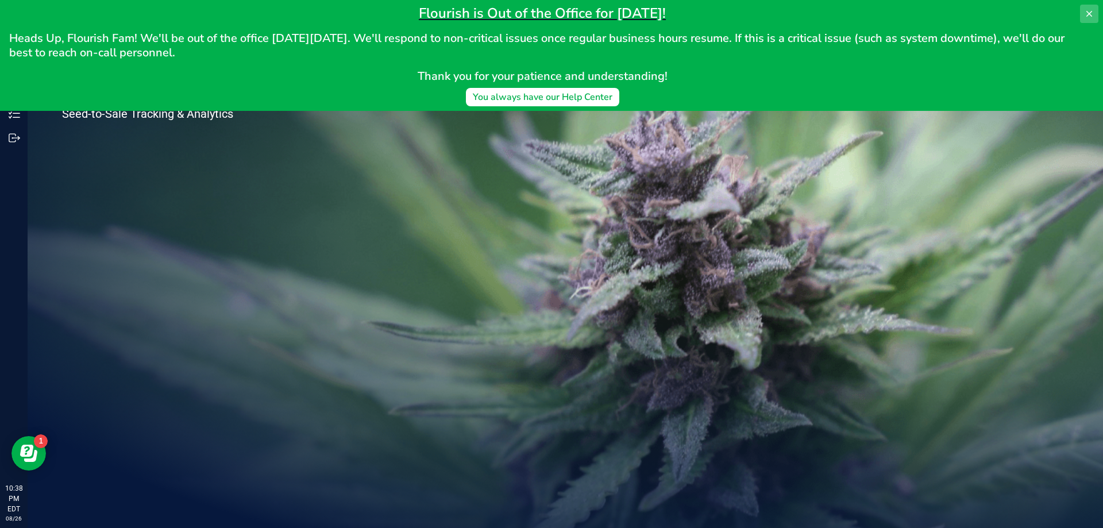  I want to click on p: Seed-to-Sale Tracking & Analytics, so click(171, 114).